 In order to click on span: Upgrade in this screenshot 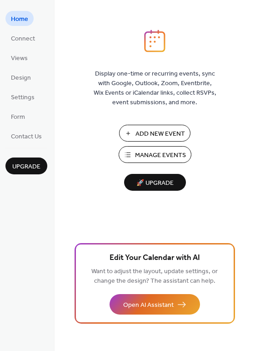, I will do `click(26, 167)`.